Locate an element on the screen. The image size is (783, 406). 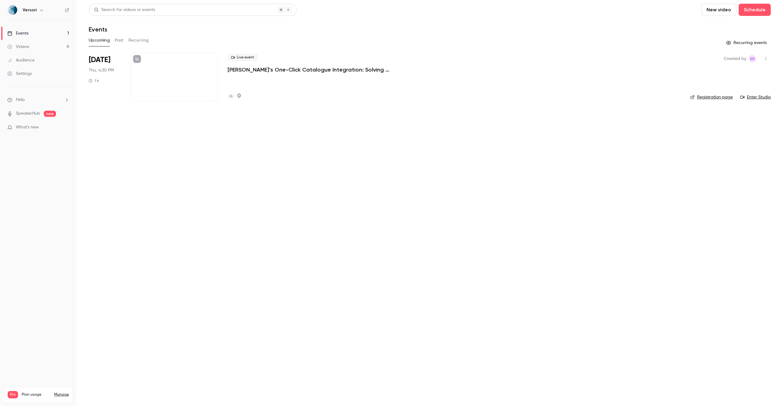
a: Manage is located at coordinates (61, 395).